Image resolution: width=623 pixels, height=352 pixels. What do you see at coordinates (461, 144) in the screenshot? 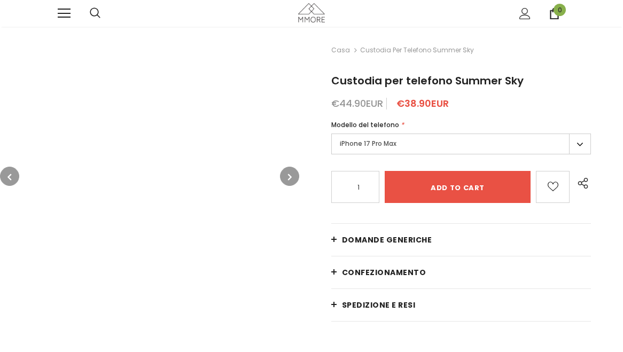
I see `label: iPhone 17 Pro Max` at bounding box center [461, 144].